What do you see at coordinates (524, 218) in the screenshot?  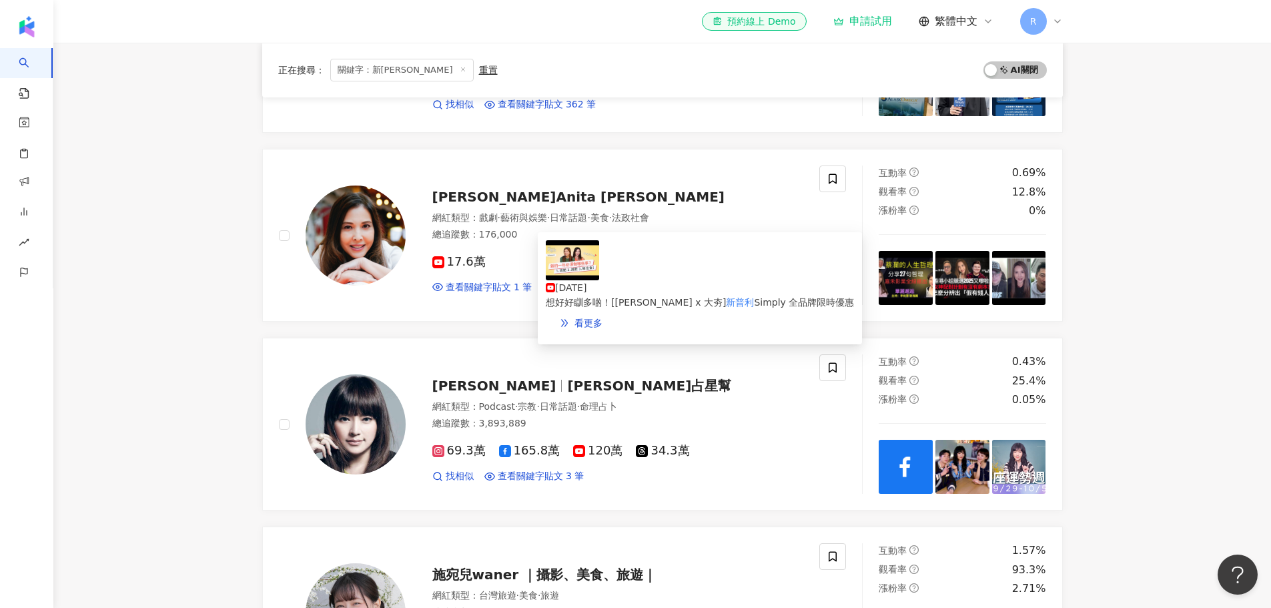 I see `span: 藝術與娛樂` at bounding box center [524, 218].